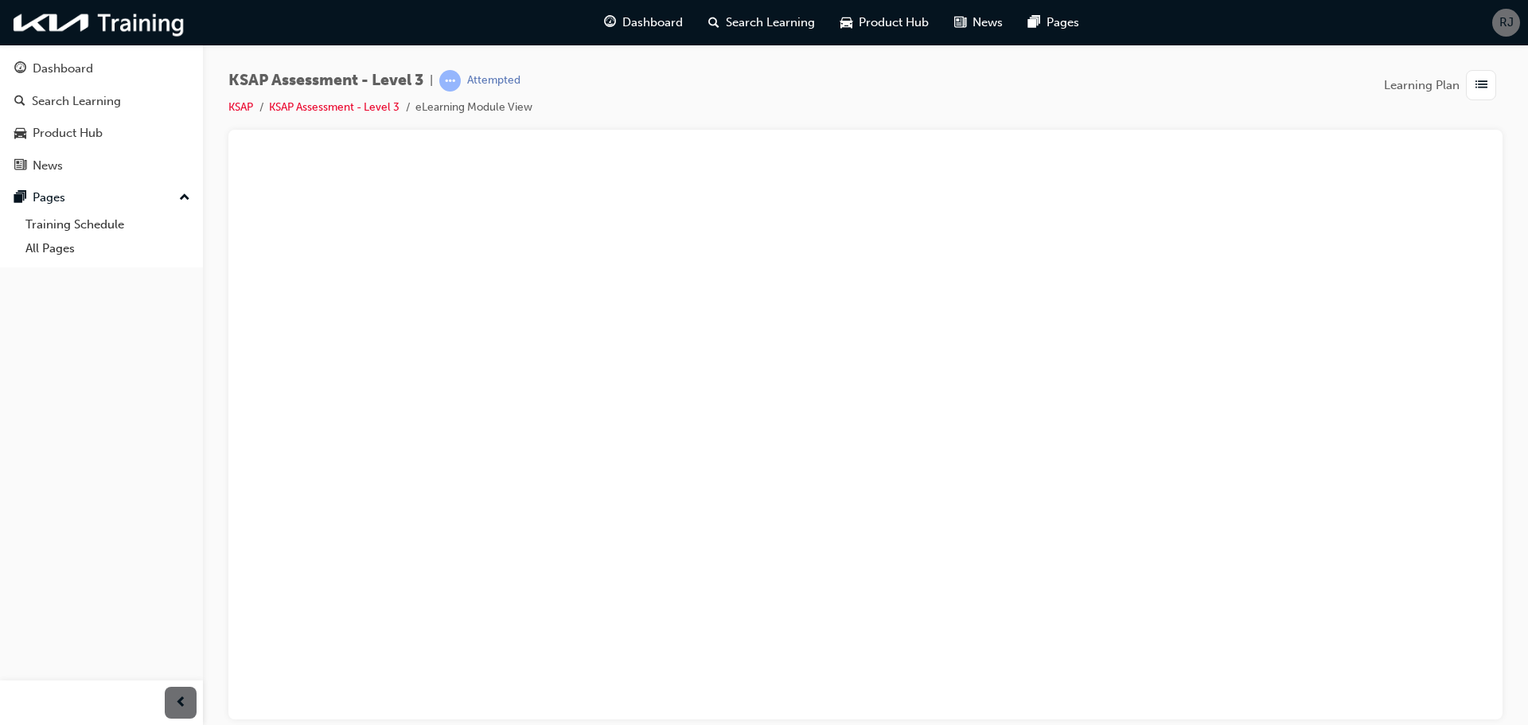 This screenshot has height=725, width=1528. What do you see at coordinates (101, 197) in the screenshot?
I see `button: Pages` at bounding box center [101, 197].